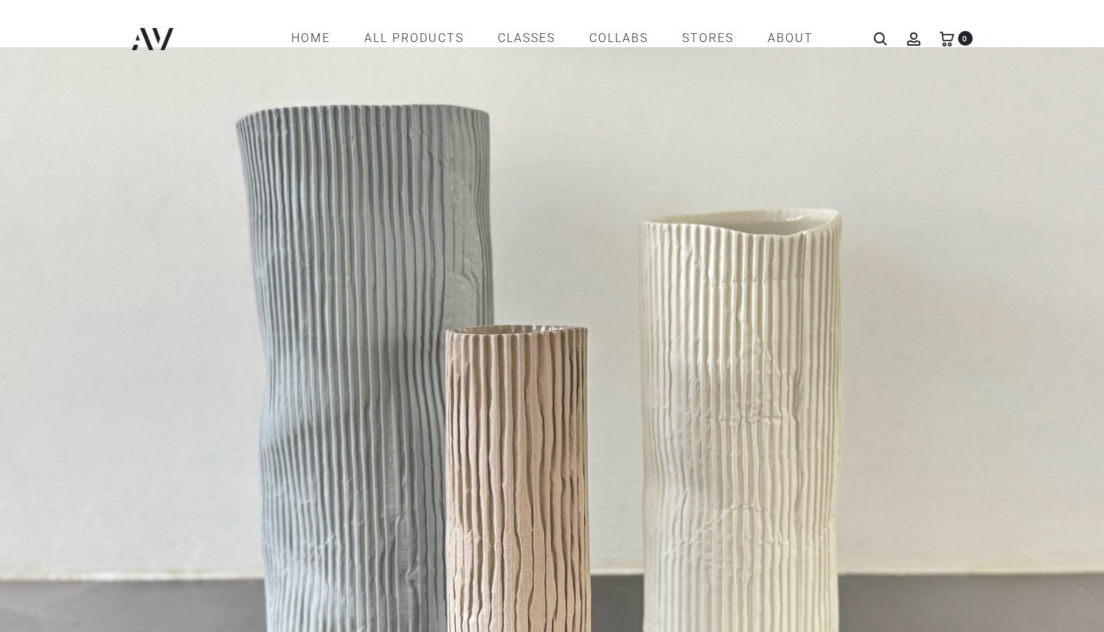 The height and width of the screenshot is (632, 1104). Describe the element at coordinates (790, 38) in the screenshot. I see `a: ABOUT` at that location.